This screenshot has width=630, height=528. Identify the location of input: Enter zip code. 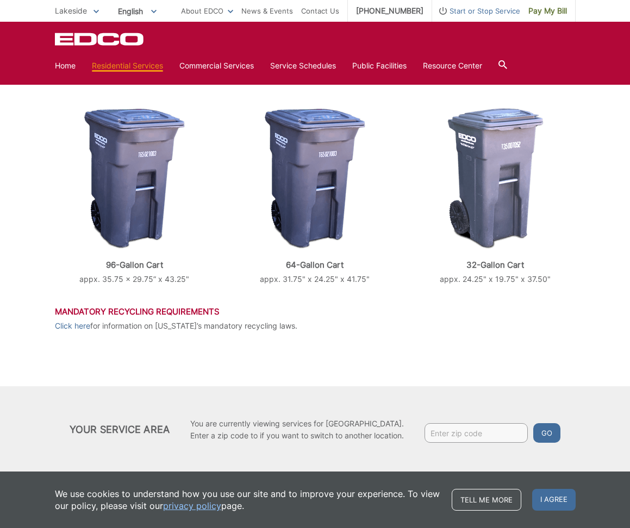
(476, 433).